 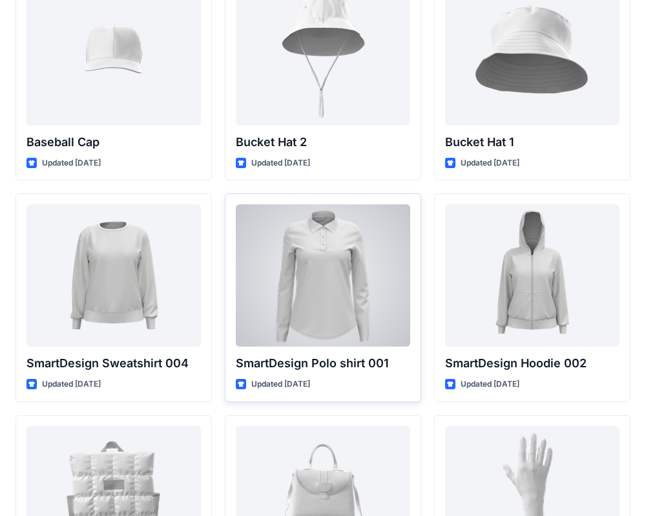 I want to click on p: SmartDesign Hoodie 002, so click(x=533, y=363).